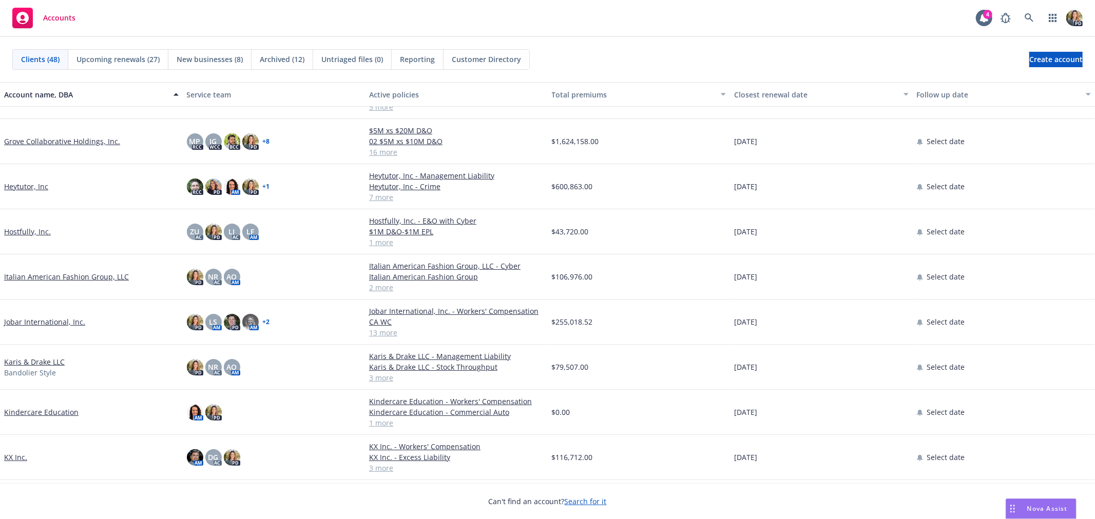 This screenshot has height=519, width=1095. Describe the element at coordinates (1029, 18) in the screenshot. I see `a: Search` at that location.